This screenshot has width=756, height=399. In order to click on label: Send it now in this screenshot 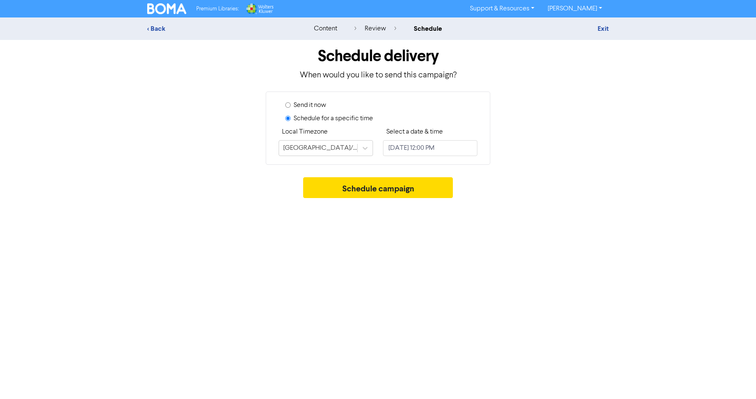, I will do `click(310, 105)`.